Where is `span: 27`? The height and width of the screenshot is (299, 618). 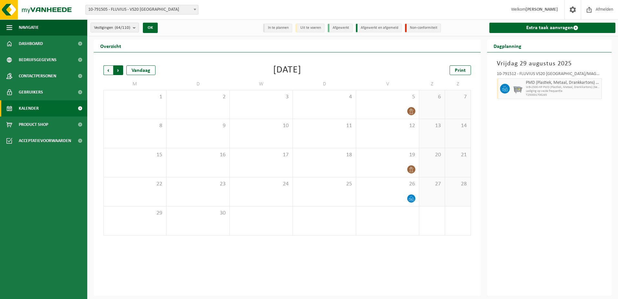 span: 27 is located at coordinates (432, 184).